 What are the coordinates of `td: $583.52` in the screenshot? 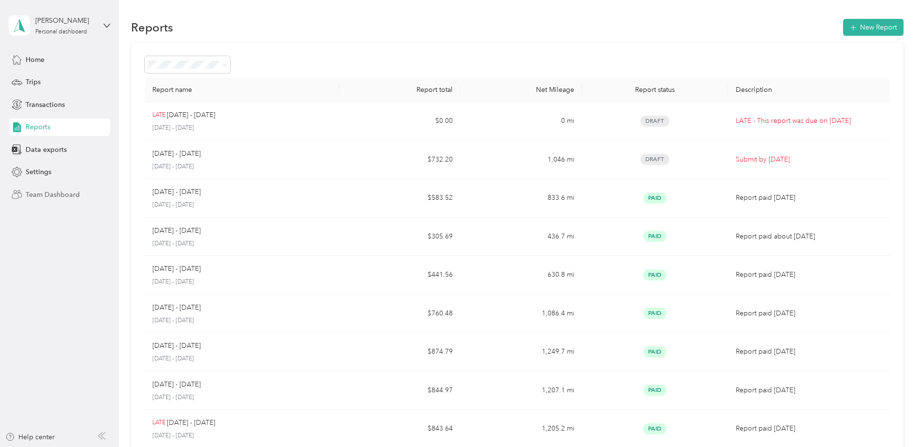 It's located at (400, 198).